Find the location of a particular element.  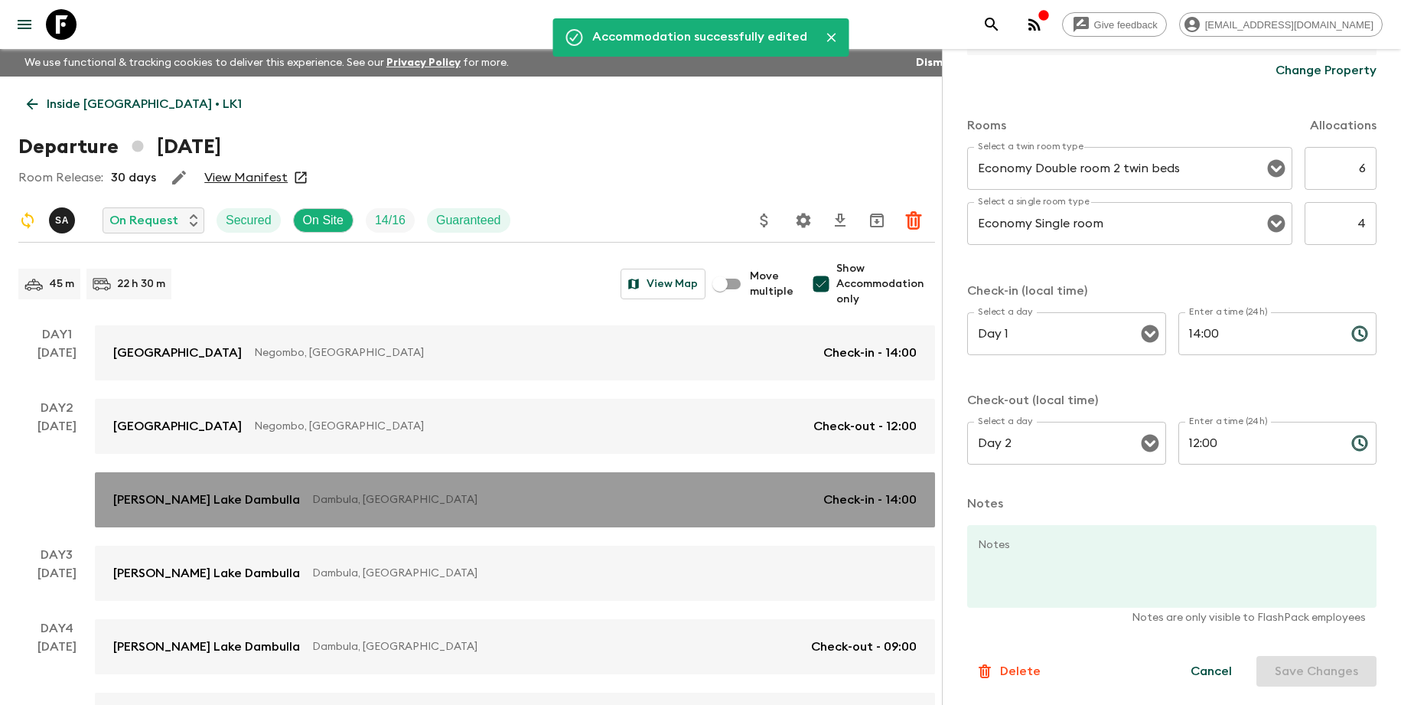

p: Day 1 is located at coordinates (57, 334).